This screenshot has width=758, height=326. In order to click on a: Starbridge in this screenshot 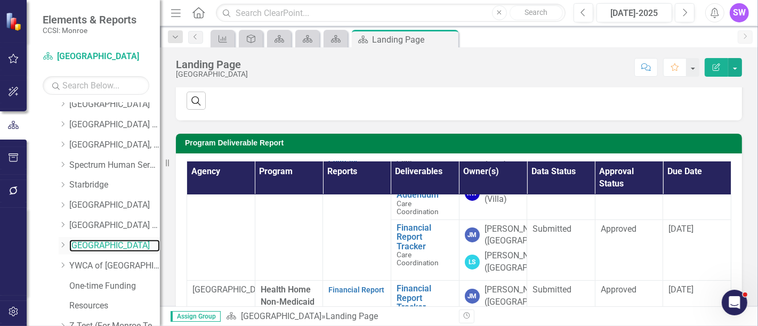, I will do `click(115, 185)`.